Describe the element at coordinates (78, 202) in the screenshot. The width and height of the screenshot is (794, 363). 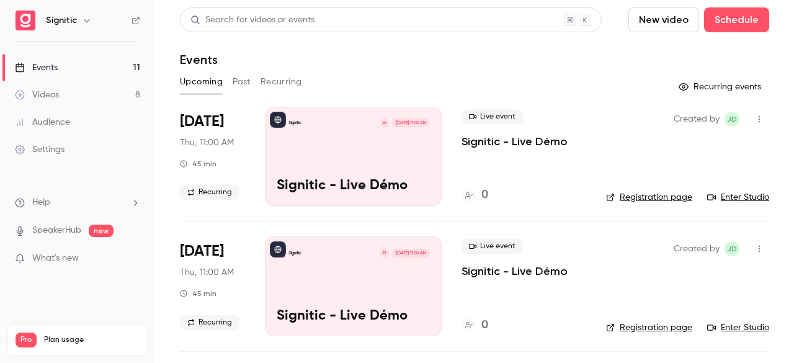
I see `li: help-dropdown-opener` at that location.